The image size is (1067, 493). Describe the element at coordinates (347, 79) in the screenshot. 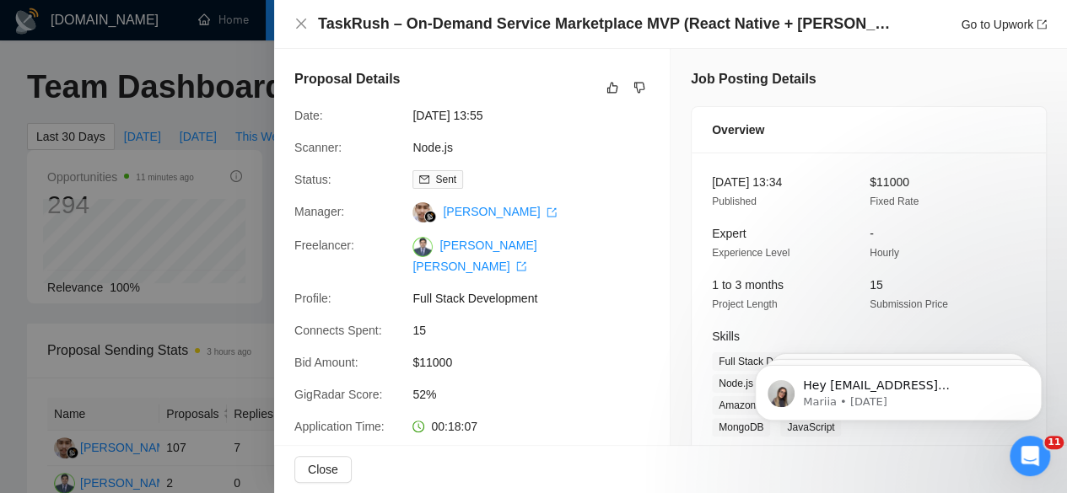

I see `h5: Proposal Details` at that location.